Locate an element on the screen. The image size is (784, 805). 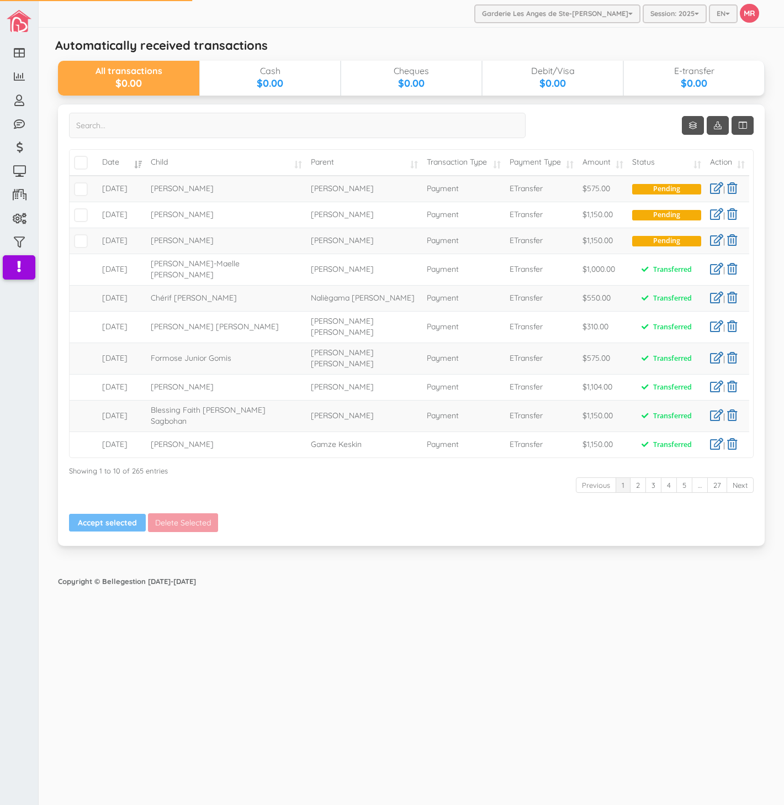
td: $1,000.00 is located at coordinates (603, 269).